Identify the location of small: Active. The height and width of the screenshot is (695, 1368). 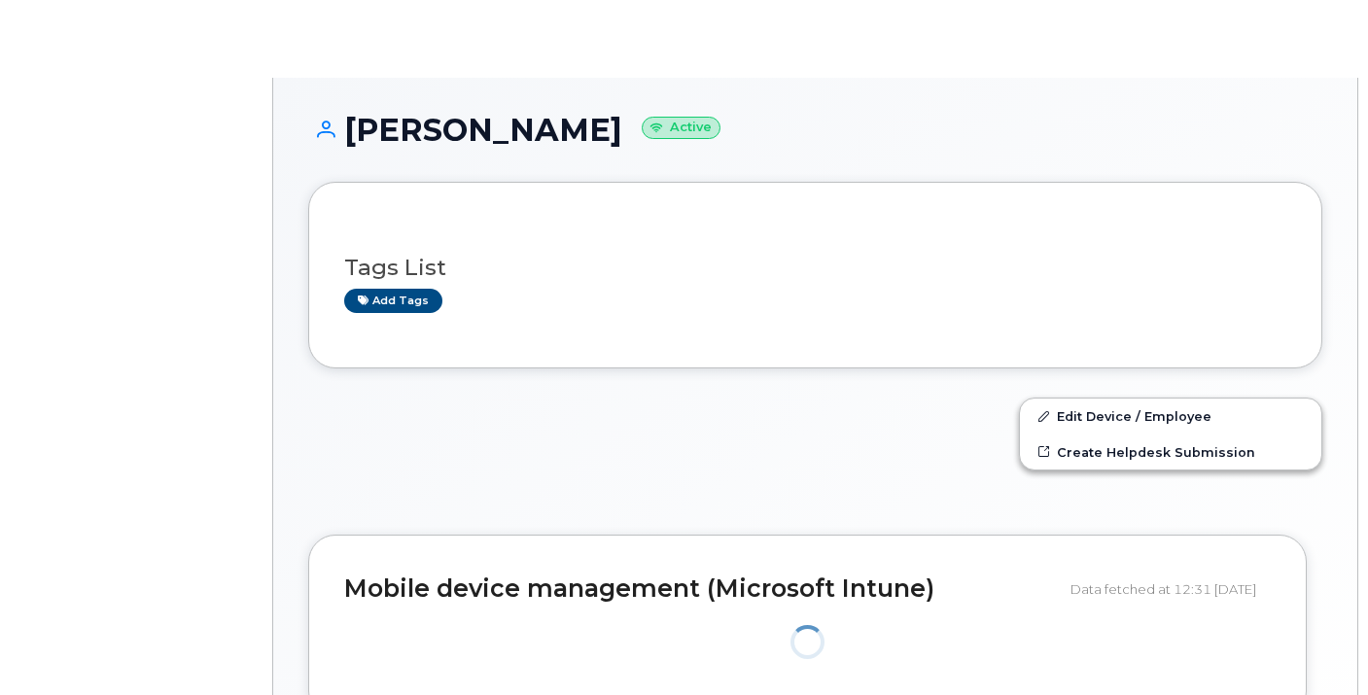
(680, 127).